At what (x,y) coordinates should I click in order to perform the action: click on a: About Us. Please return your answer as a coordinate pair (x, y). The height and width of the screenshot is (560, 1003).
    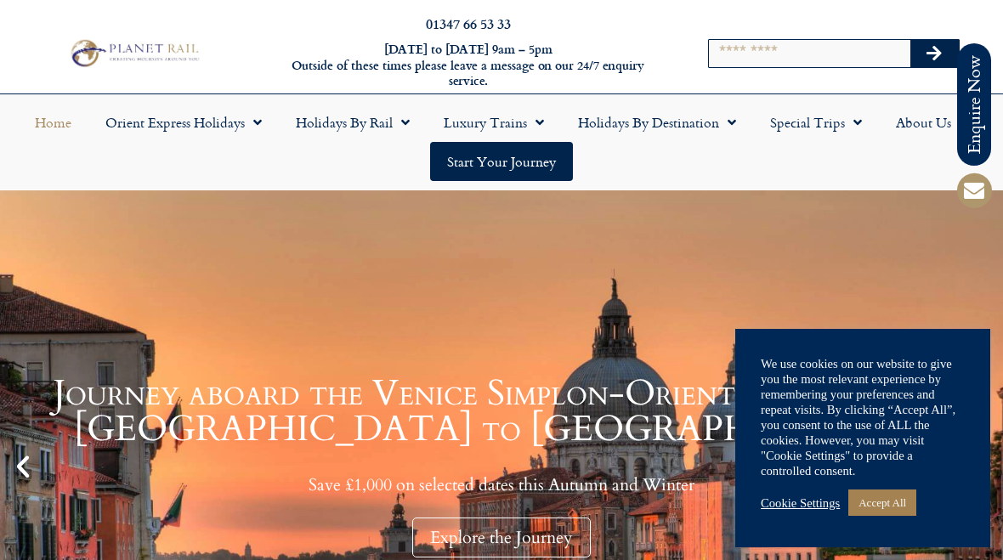
    Looking at the image, I should click on (932, 122).